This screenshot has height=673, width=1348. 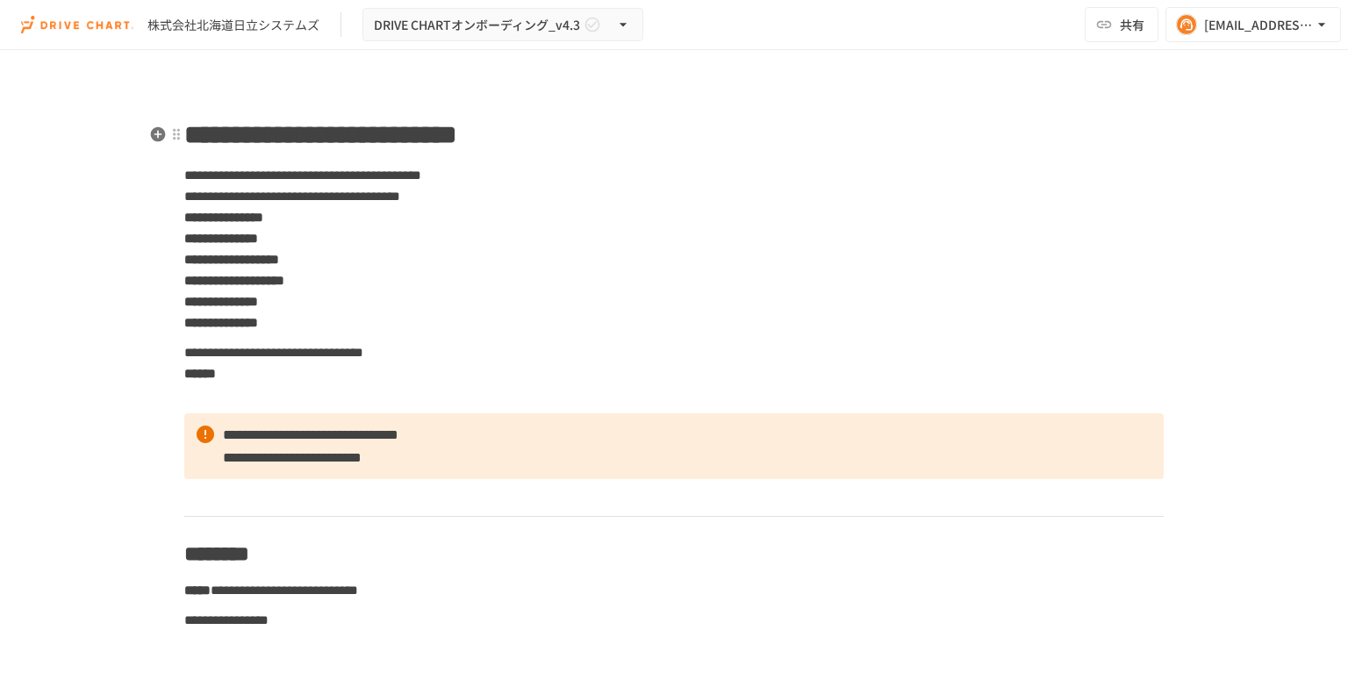 I want to click on button: 共有, so click(x=1121, y=25).